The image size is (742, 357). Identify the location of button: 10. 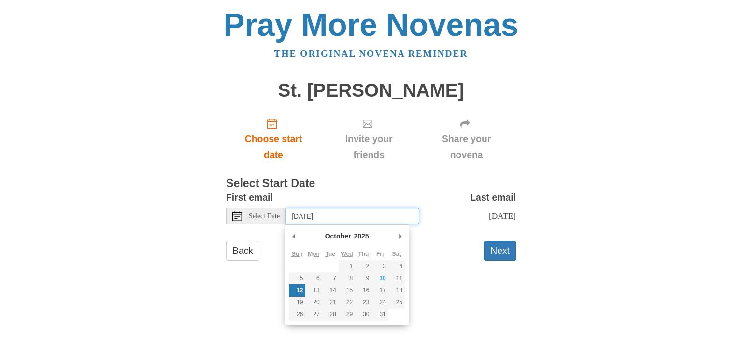
(380, 278).